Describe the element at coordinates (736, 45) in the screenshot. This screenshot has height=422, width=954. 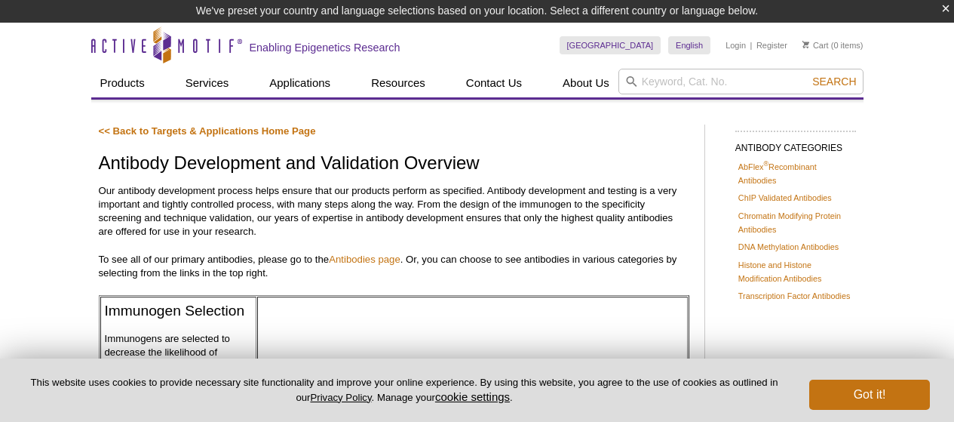
I see `a: Login` at that location.